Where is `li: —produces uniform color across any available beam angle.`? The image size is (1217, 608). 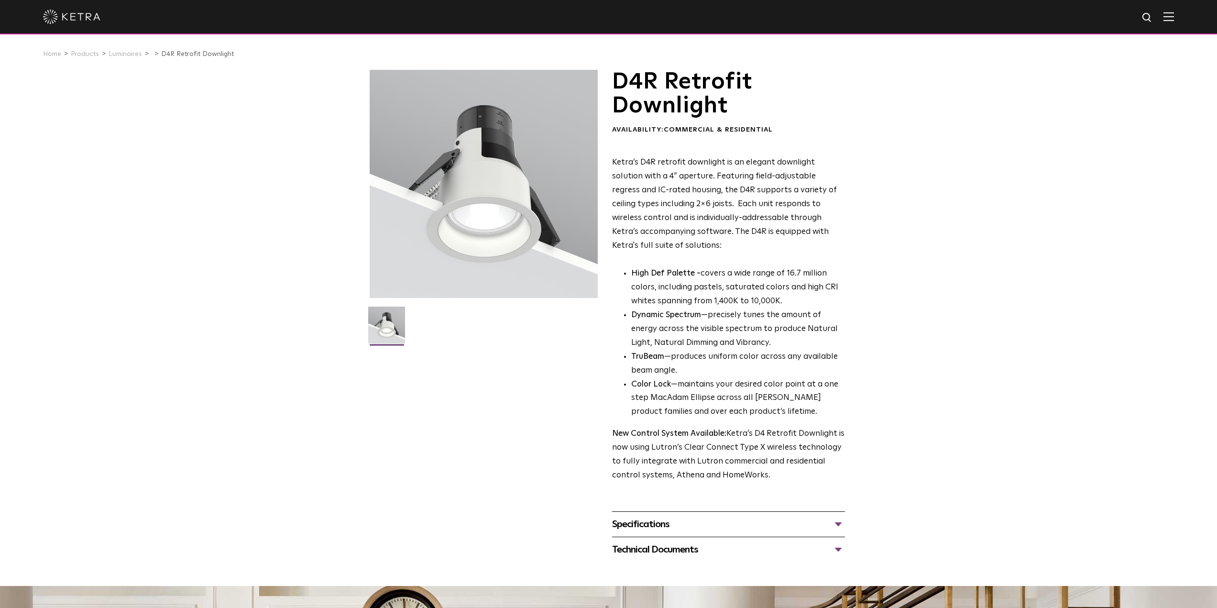 li: —produces uniform color across any available beam angle. is located at coordinates (738, 364).